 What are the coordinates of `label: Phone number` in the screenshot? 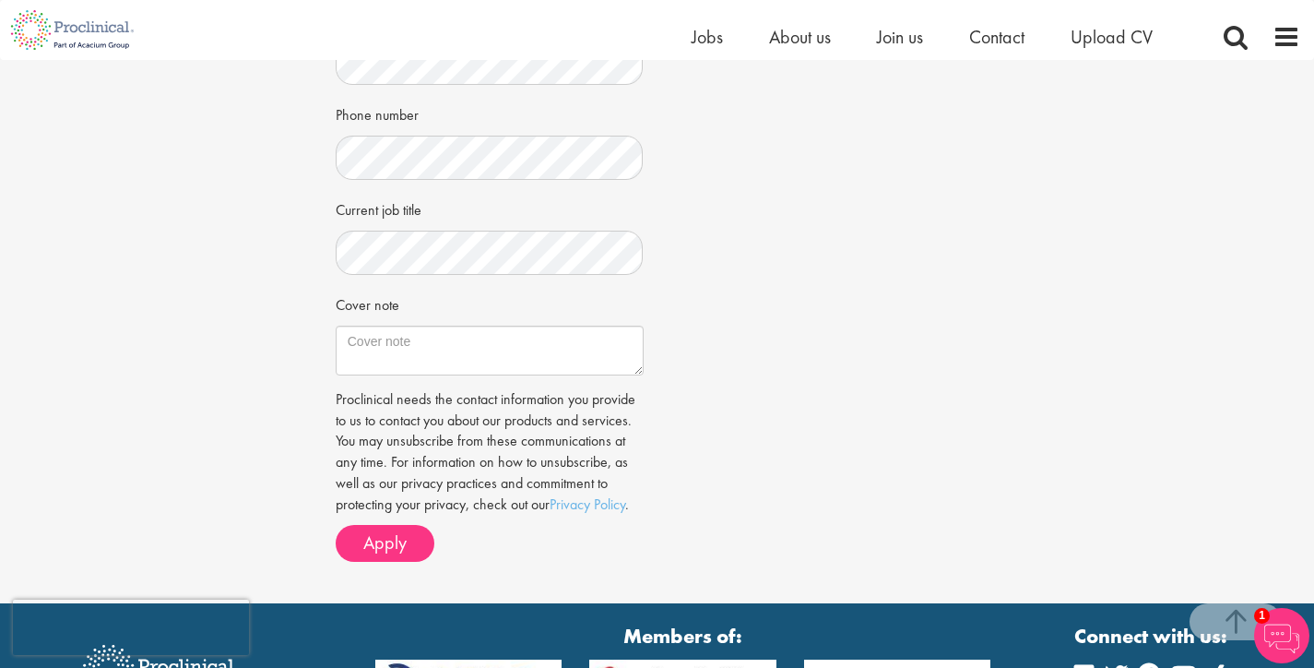 It's located at (377, 112).